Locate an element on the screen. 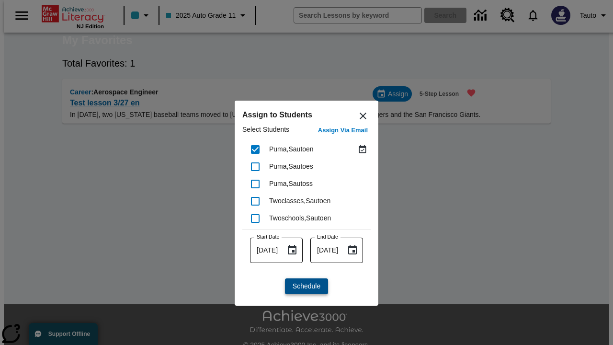 This screenshot has width=613, height=345. button: Schedule is located at coordinates (306, 286).